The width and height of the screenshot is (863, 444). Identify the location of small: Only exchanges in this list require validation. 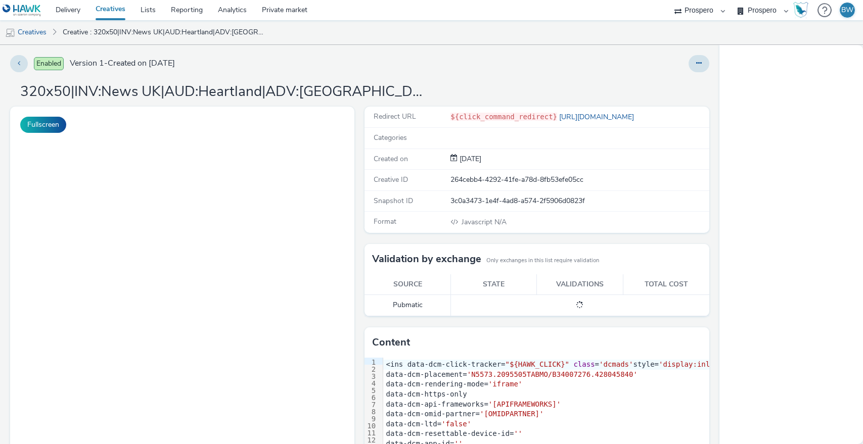
(542, 261).